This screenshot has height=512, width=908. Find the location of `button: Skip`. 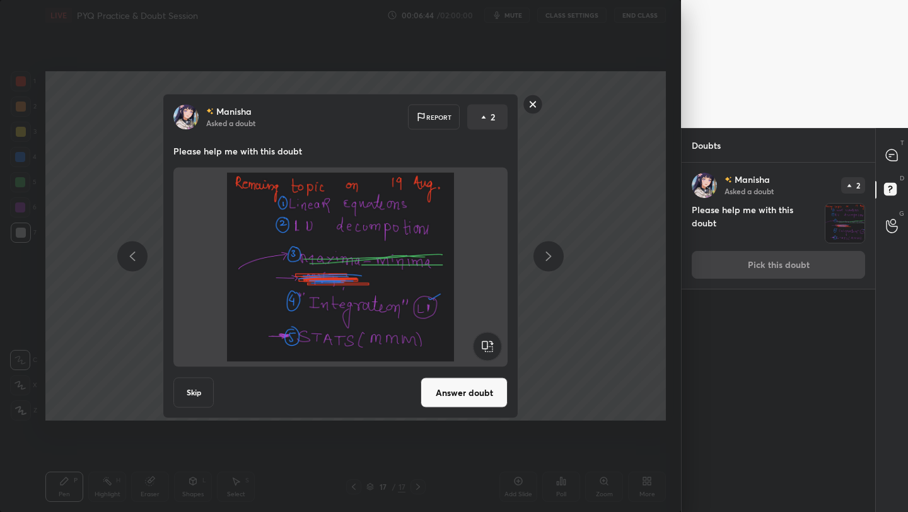

button: Skip is located at coordinates (194, 393).